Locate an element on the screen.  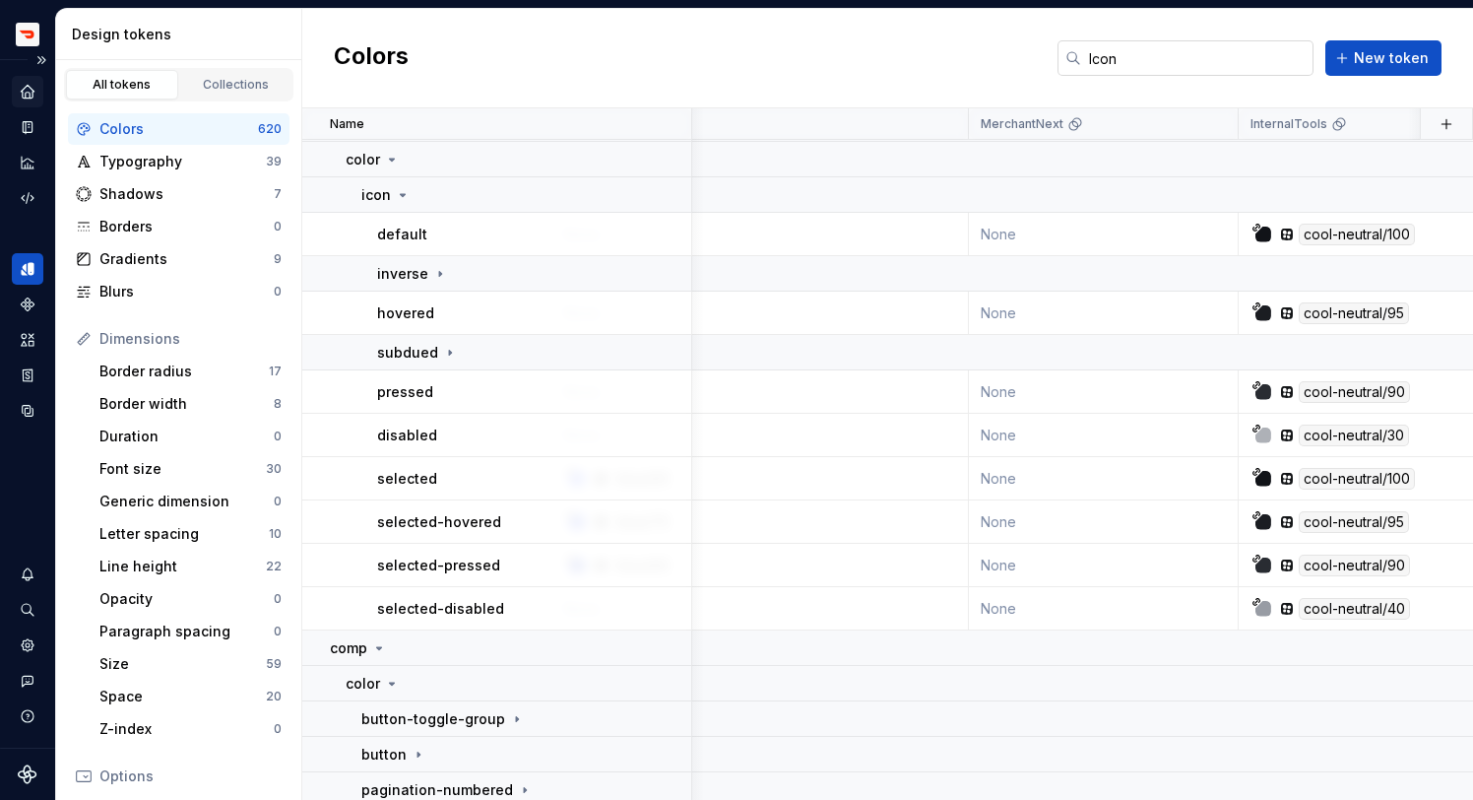
a: Generic dimension0 is located at coordinates (190, 501).